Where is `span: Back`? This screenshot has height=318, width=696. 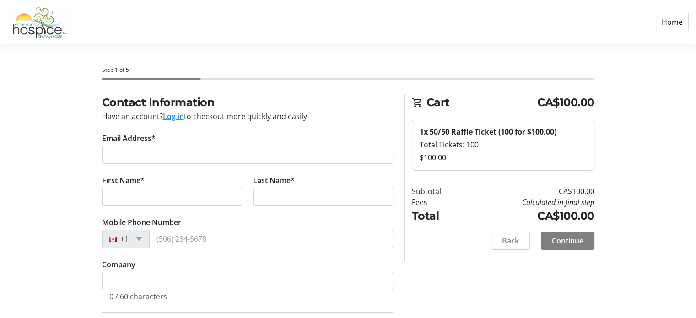 span: Back is located at coordinates (510, 241).